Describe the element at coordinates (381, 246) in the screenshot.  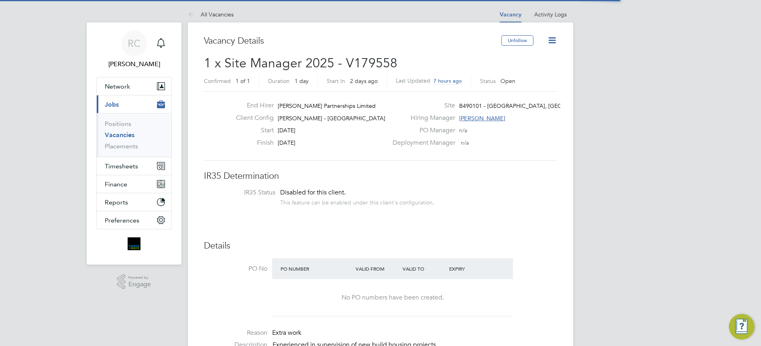
I see `h3: Details` at that location.